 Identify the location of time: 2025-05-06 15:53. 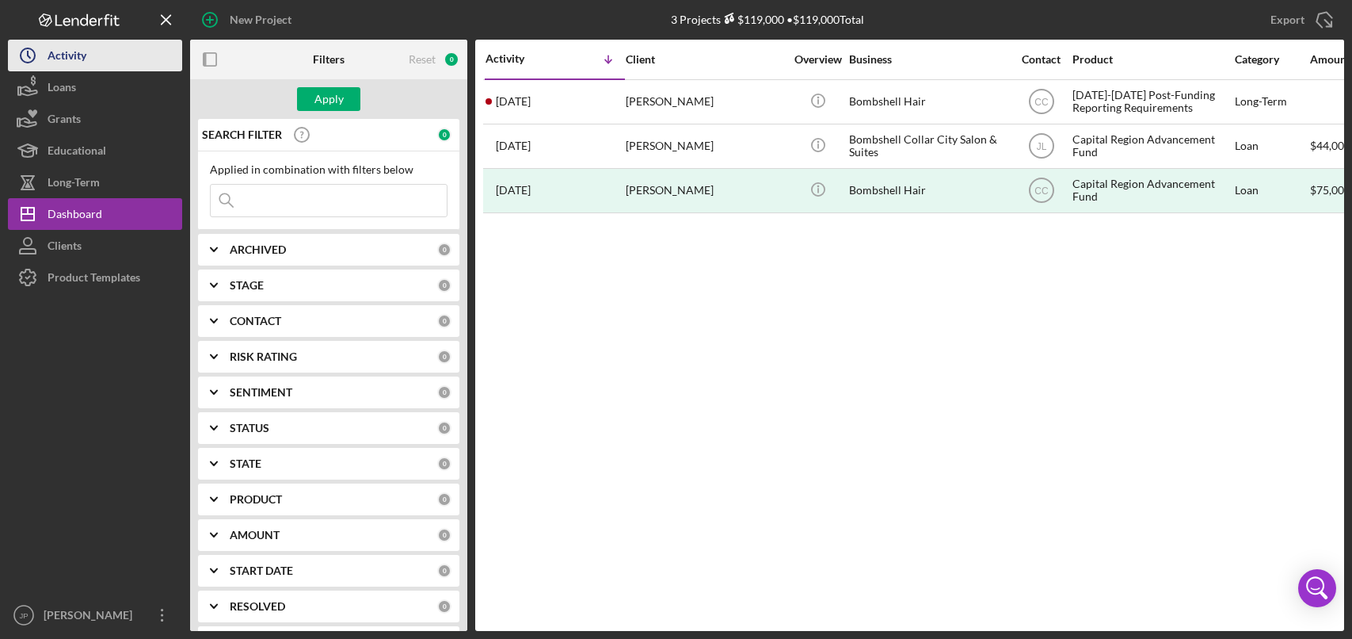
(513, 146).